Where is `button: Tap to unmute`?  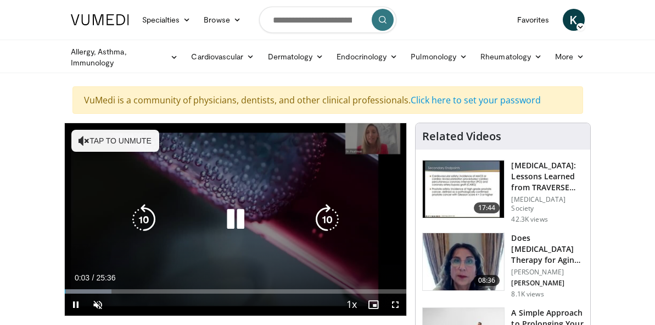 button: Tap to unmute is located at coordinates (115, 141).